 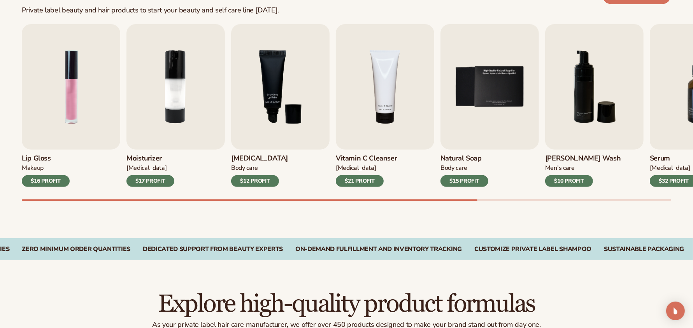 What do you see at coordinates (150, 181) in the screenshot?
I see `div: $17 PROFIT` at bounding box center [150, 181].